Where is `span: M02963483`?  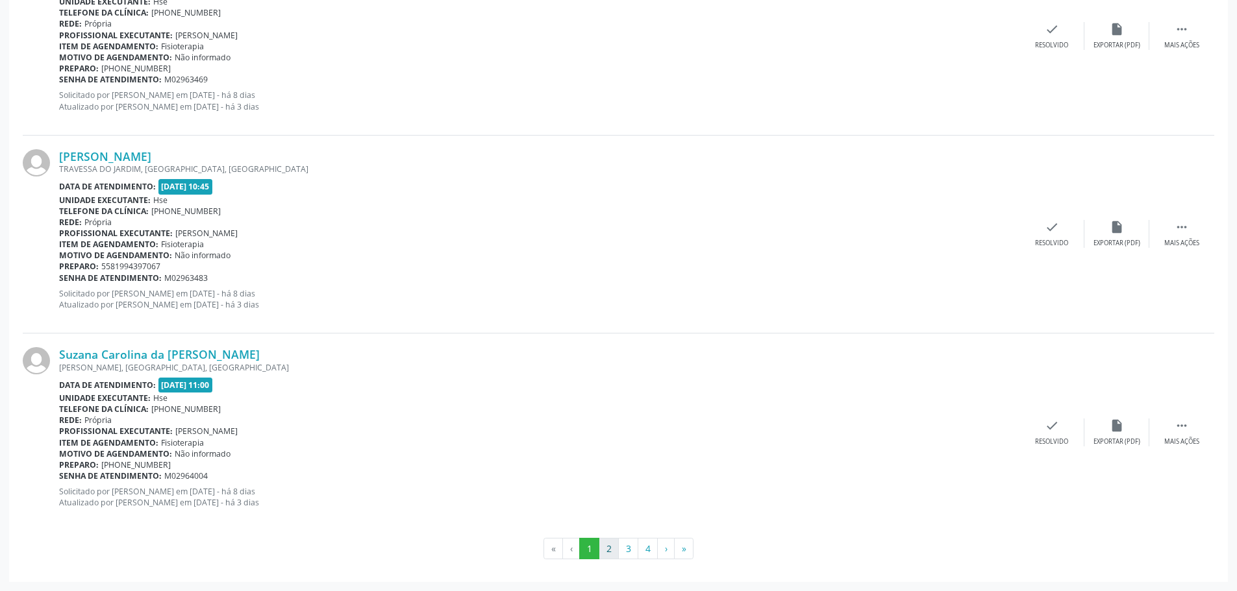
span: M02963483 is located at coordinates (186, 278).